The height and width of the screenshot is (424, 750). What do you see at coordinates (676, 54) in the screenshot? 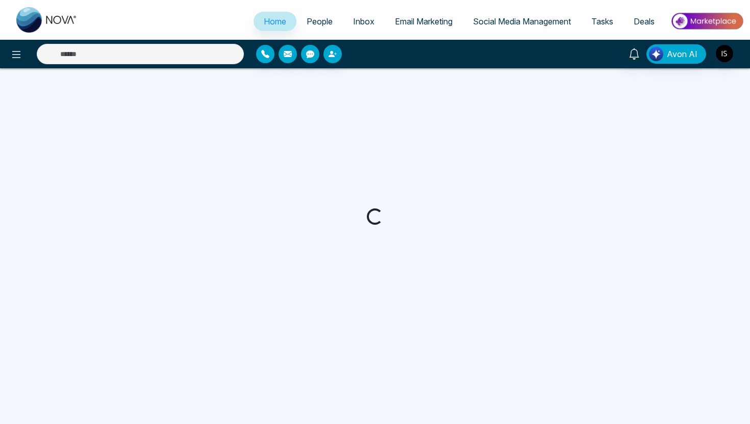
I see `button: Avon AI` at bounding box center [676, 54].